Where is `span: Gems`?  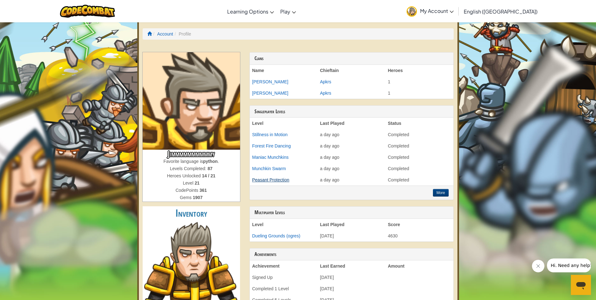
span: Gems is located at coordinates (186, 197).